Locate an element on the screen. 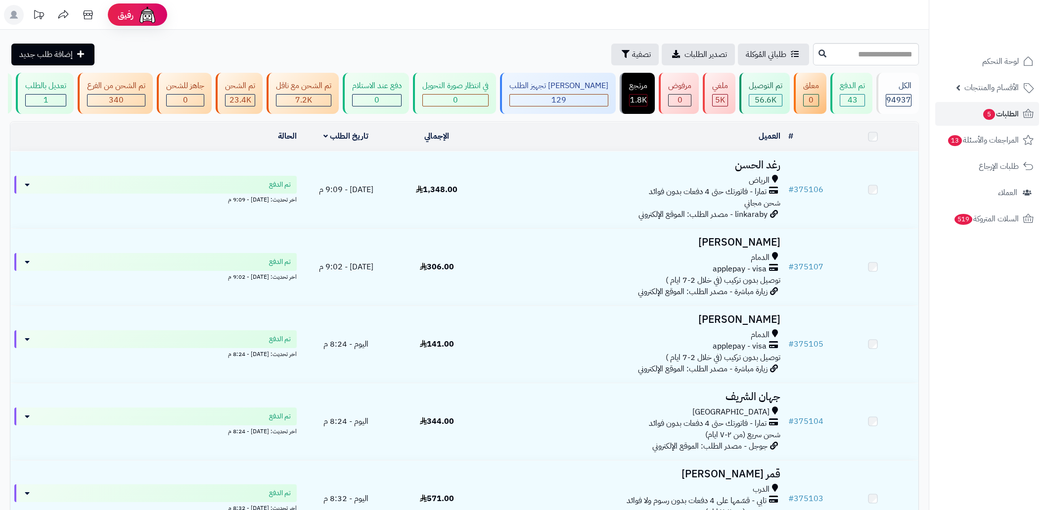  span: linkaraby - مصدر الطلب: الموقع الإلكتروني is located at coordinates (703, 214).